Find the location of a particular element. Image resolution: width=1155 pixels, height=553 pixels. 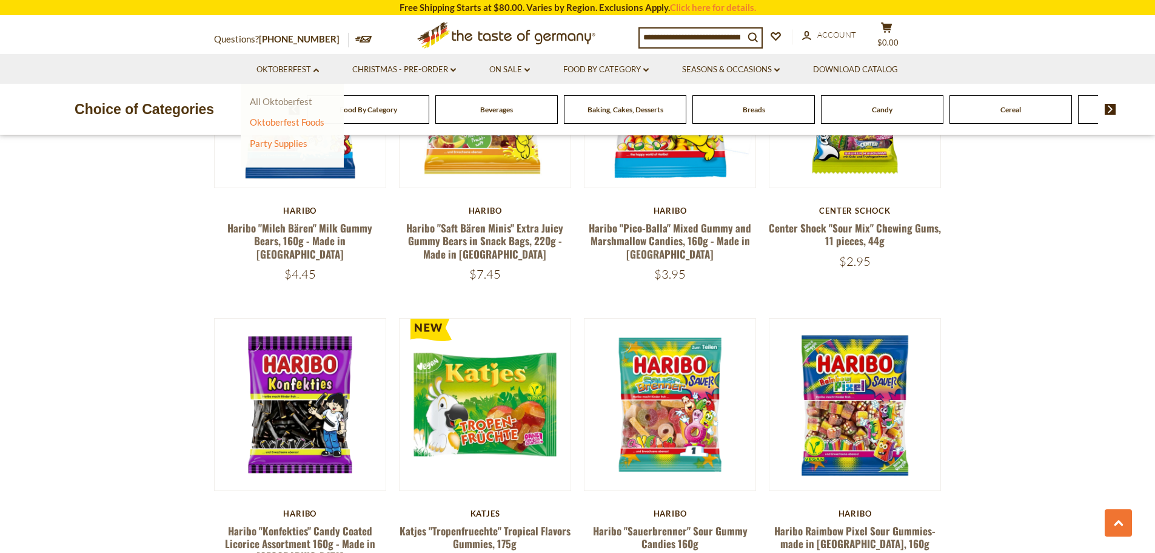

span: Food By Category is located at coordinates (368, 109).